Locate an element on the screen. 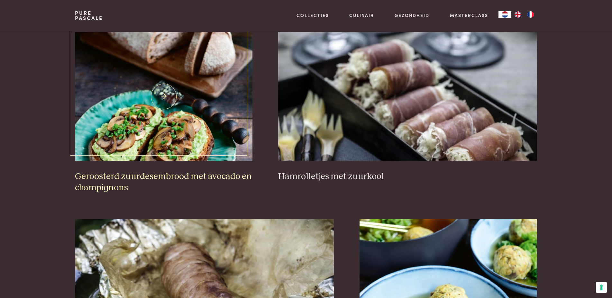 The image size is (612, 298). img: Hamrolletjes met zuurkool is located at coordinates (408, 97).